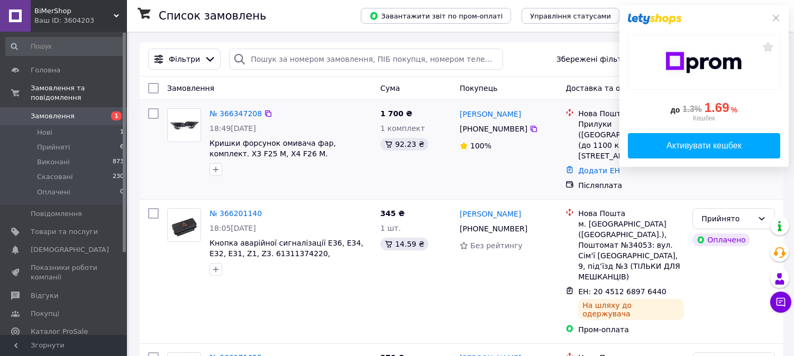 Image resolution: width=794 pixels, height=356 pixels. I want to click on span: Управління статусами, so click(570, 16).